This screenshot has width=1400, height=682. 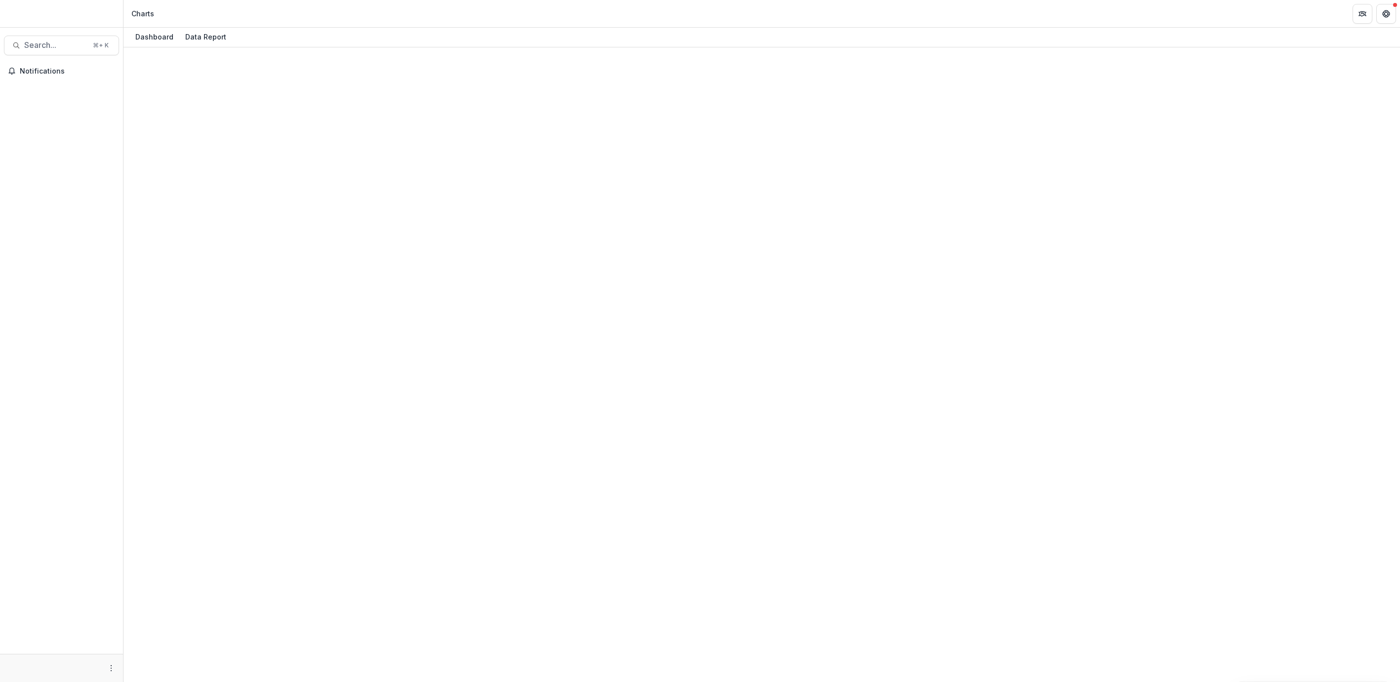 I want to click on div: Dashboard, so click(x=154, y=37).